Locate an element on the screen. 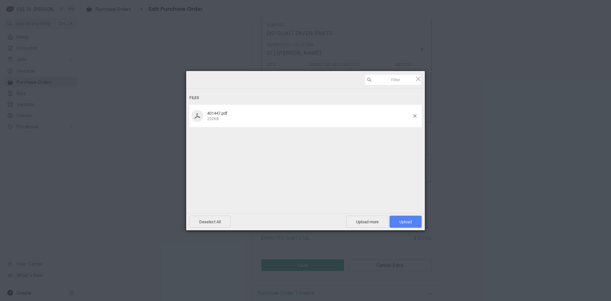 This screenshot has height=301, width=611. span: Upload is located at coordinates (405, 221).